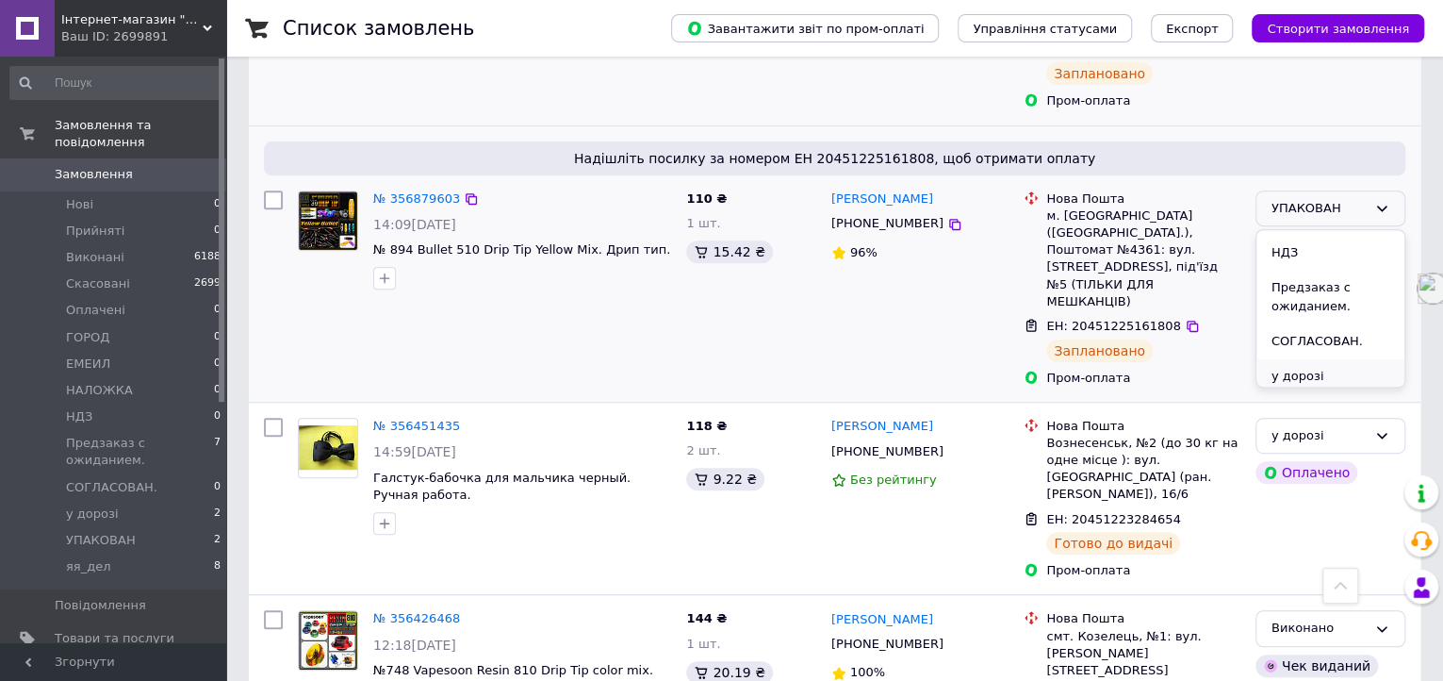 This screenshot has width=1443, height=681. What do you see at coordinates (417, 618) in the screenshot?
I see `a: № 356426468` at bounding box center [417, 618].